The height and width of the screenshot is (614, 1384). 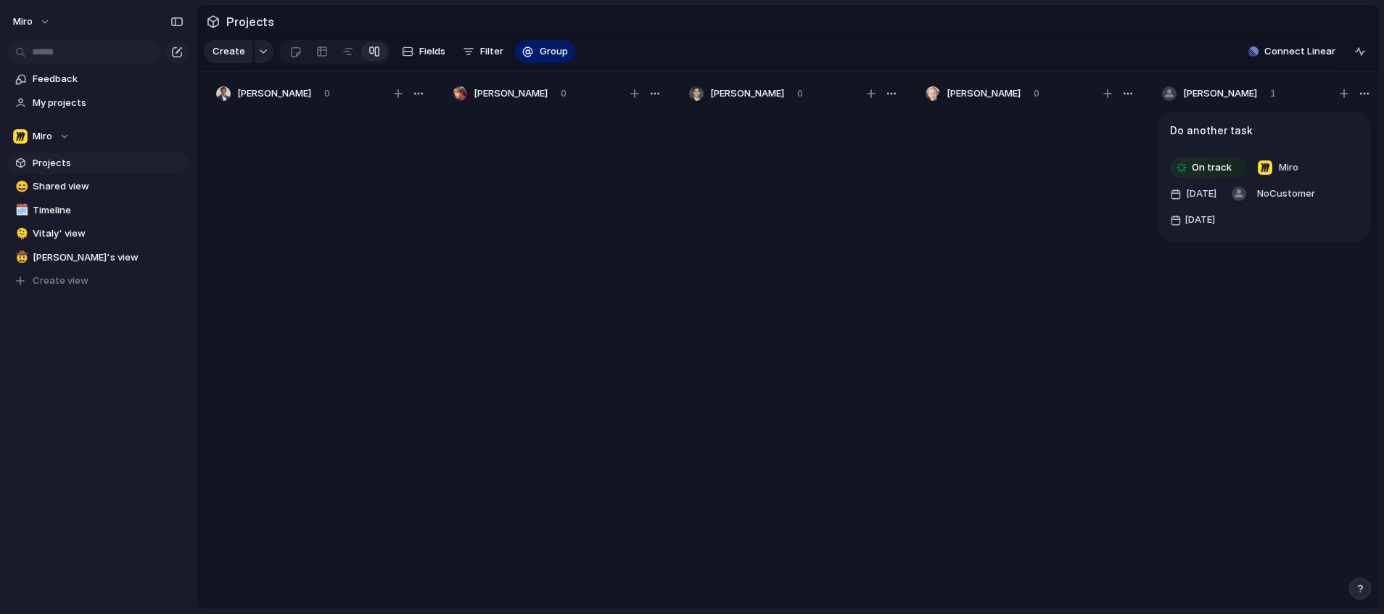 I want to click on button: Connect Linear, so click(x=1292, y=51).